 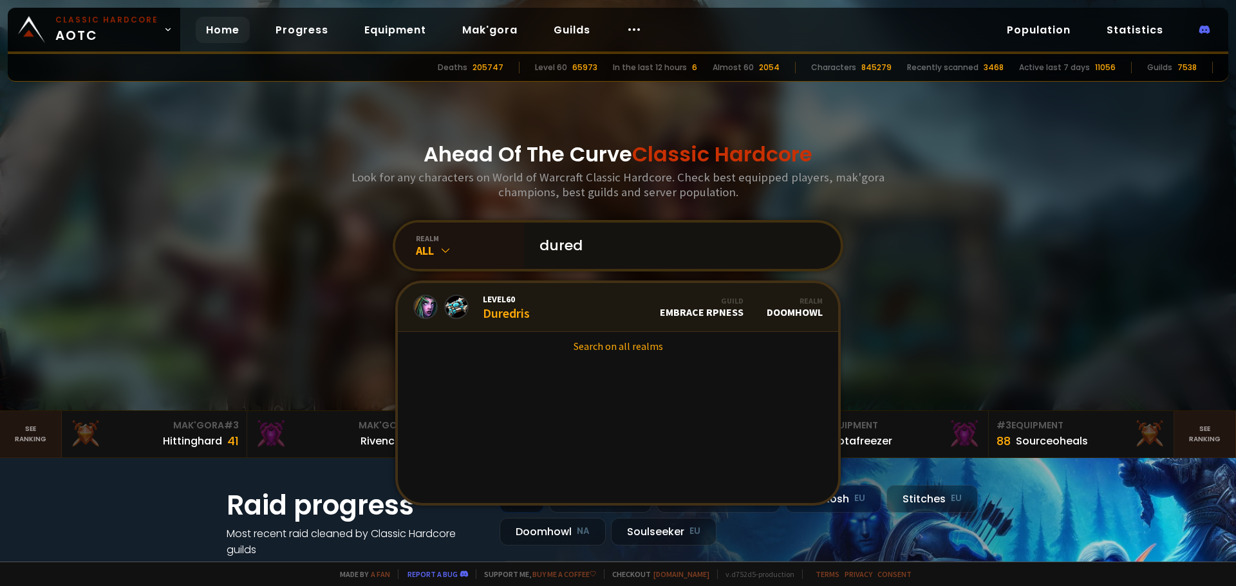 What do you see at coordinates (1052, 441) in the screenshot?
I see `div: Sourceoheals` at bounding box center [1052, 441].